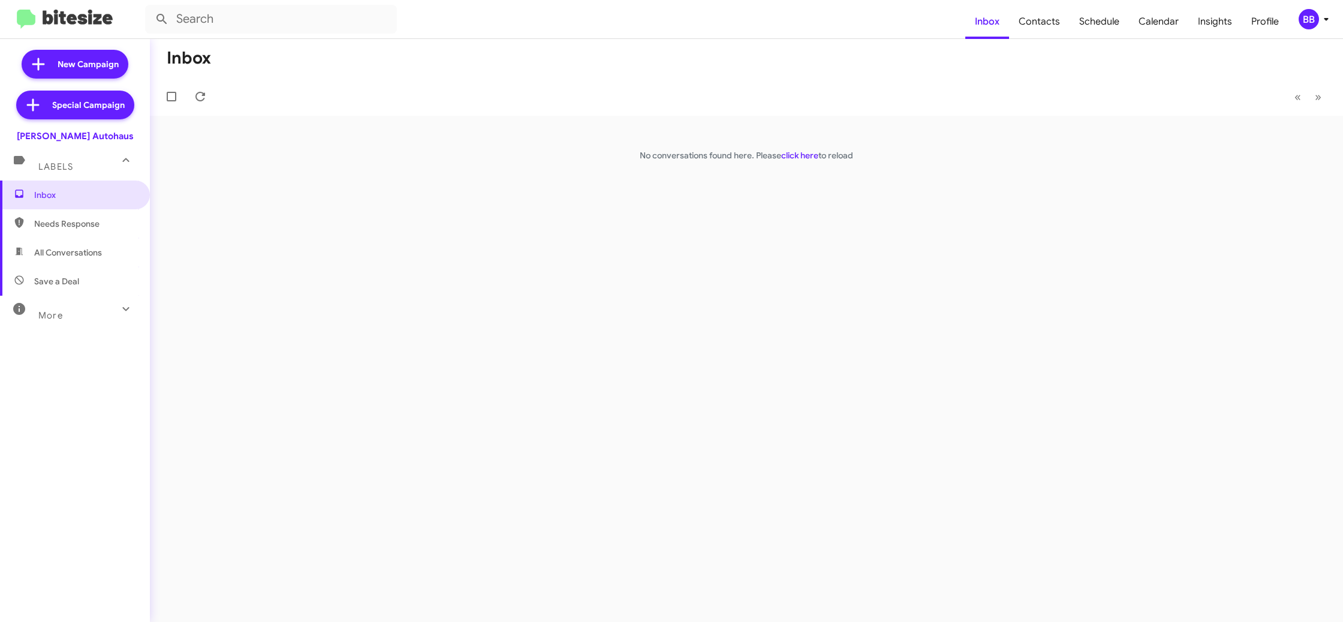 This screenshot has height=622, width=1343. What do you see at coordinates (1308, 96) in the screenshot?
I see `nav: Page navigation example` at bounding box center [1308, 96].